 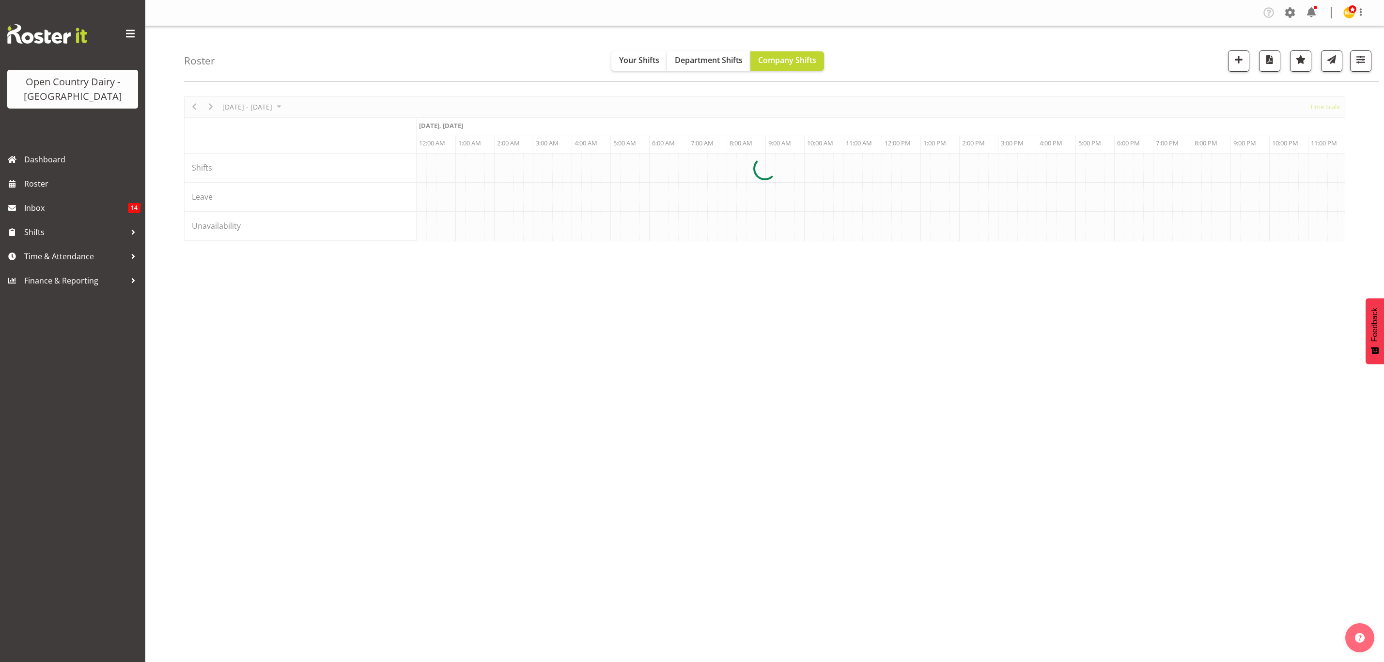 What do you see at coordinates (639, 61) in the screenshot?
I see `button: Your Shifts` at bounding box center [639, 61].